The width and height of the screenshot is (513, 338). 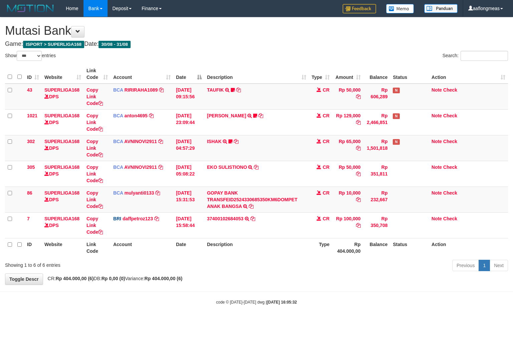 I want to click on a: Copy Rp 129,000 to clipboard, so click(x=359, y=122).